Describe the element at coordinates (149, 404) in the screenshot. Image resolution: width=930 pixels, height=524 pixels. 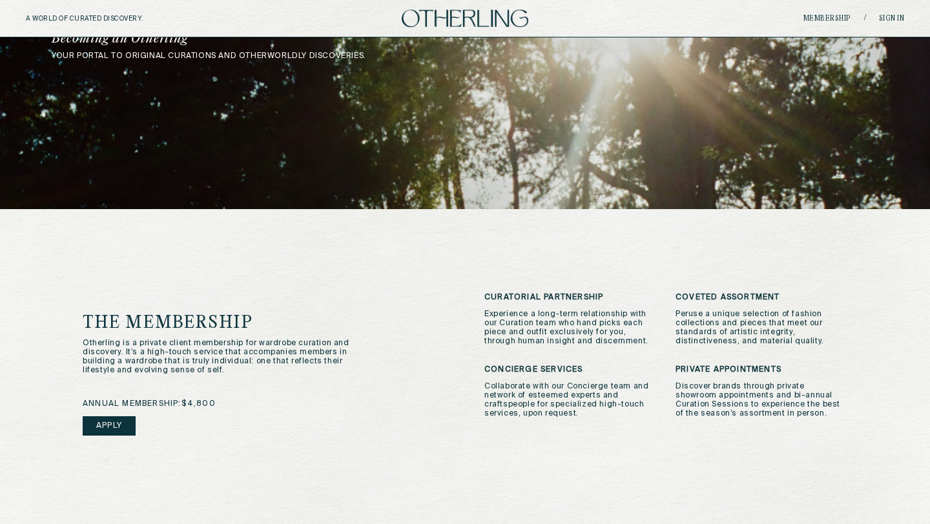
I see `span: annual membership: $4,800` at that location.